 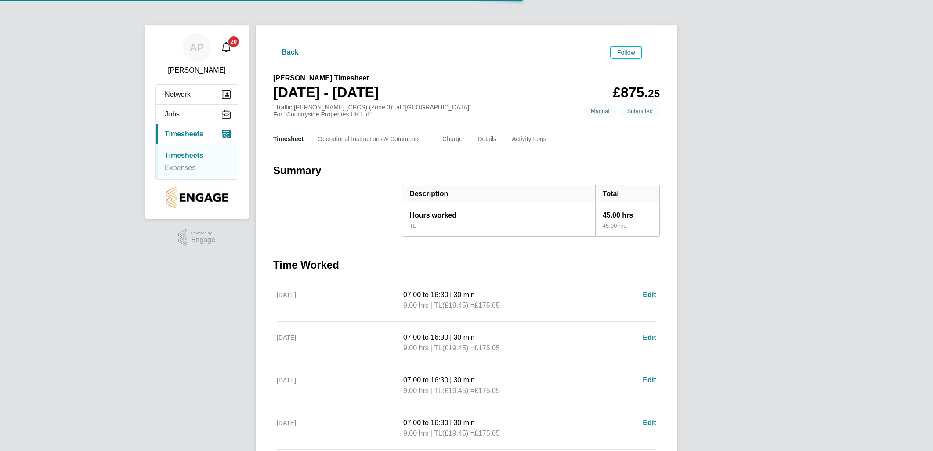 I want to click on nav: Main navigation, so click(x=197, y=122).